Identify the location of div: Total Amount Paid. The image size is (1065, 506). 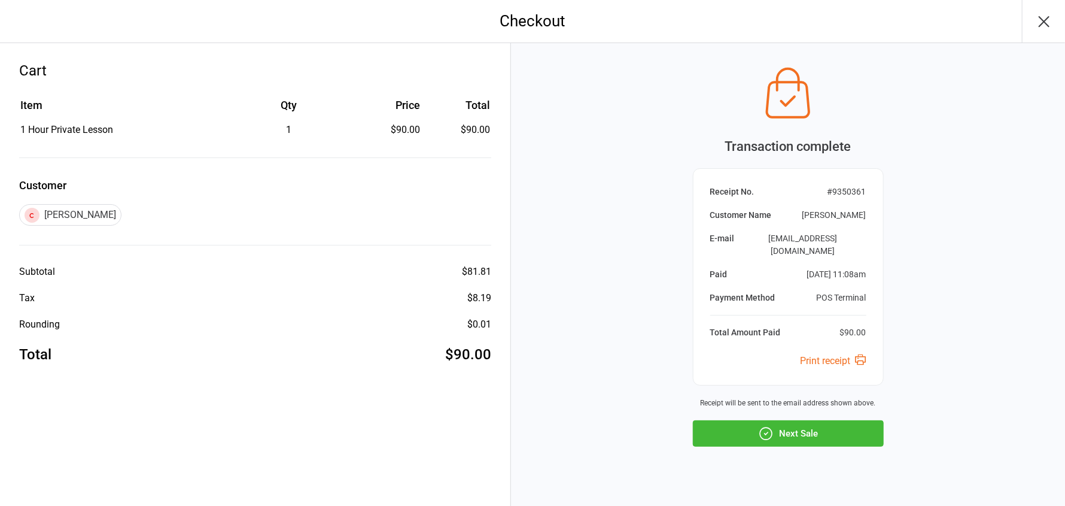
(745, 332).